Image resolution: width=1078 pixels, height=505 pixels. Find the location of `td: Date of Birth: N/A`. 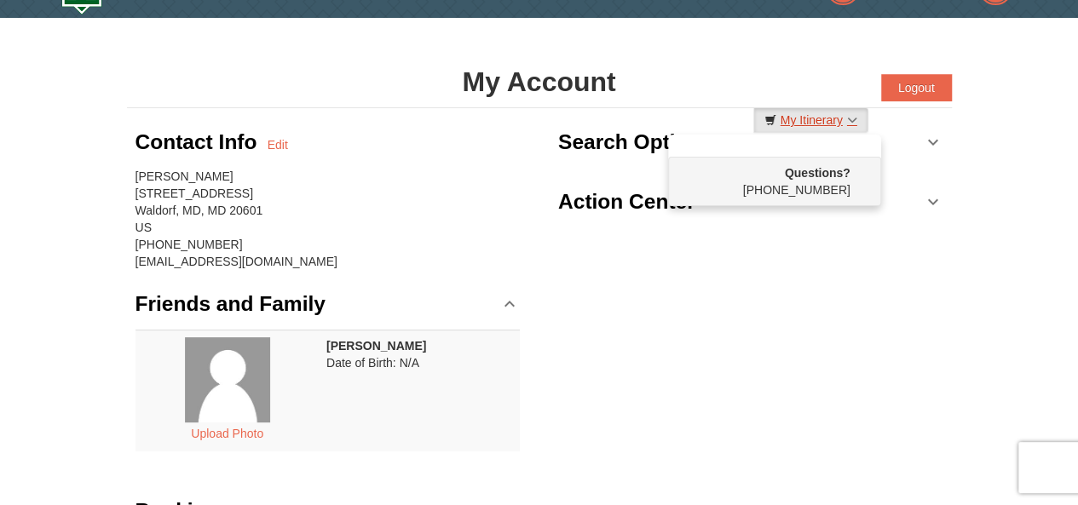

td: Date of Birth: N/A is located at coordinates (419, 390).